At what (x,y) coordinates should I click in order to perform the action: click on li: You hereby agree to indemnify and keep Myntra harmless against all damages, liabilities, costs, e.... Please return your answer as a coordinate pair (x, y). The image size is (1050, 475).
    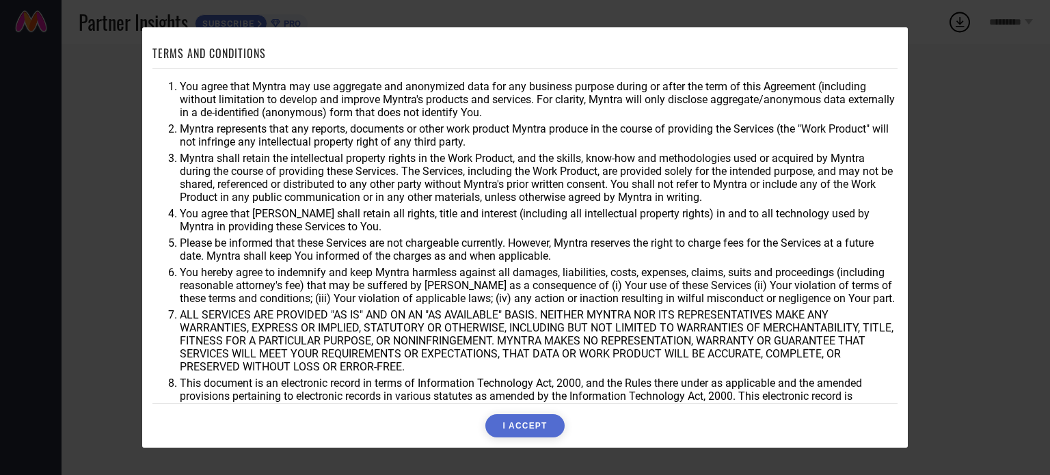
    Looking at the image, I should click on (539, 285).